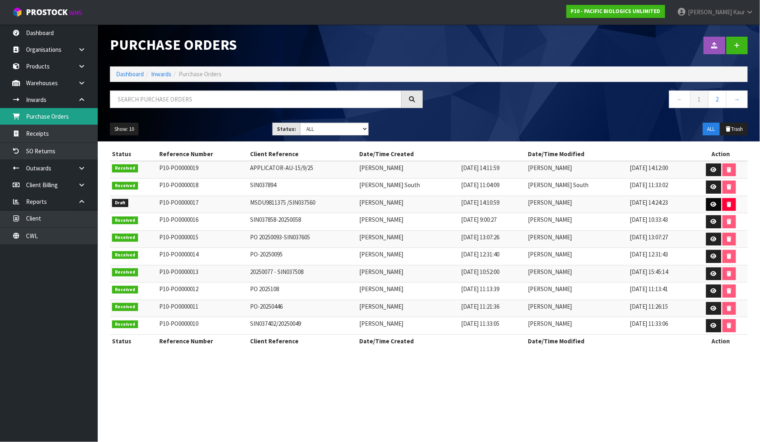 Image resolution: width=760 pixels, height=442 pixels. I want to click on nav: Page navigation, so click(592, 100).